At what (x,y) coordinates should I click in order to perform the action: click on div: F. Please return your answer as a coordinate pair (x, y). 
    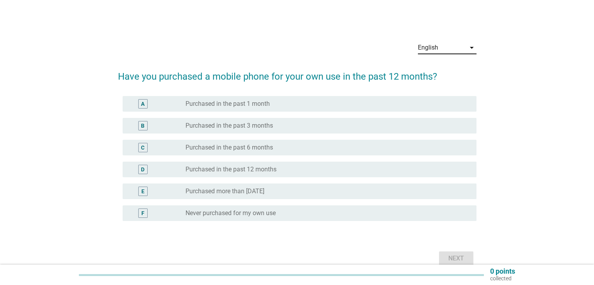
    Looking at the image, I should click on (143, 213).